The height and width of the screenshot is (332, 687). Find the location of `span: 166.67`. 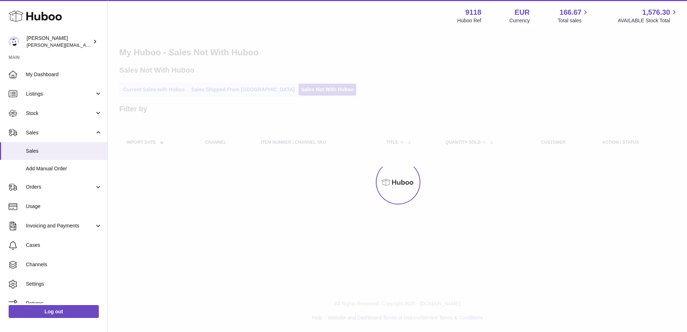

span: 166.67 is located at coordinates (570, 12).